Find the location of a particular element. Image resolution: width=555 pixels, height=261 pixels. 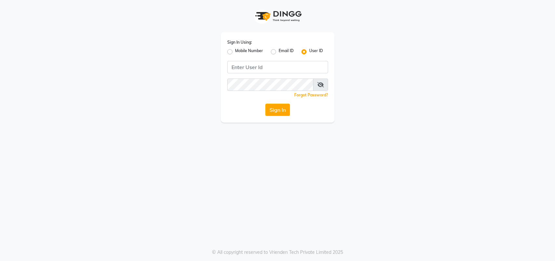

label: Mobile Number is located at coordinates (249, 52).